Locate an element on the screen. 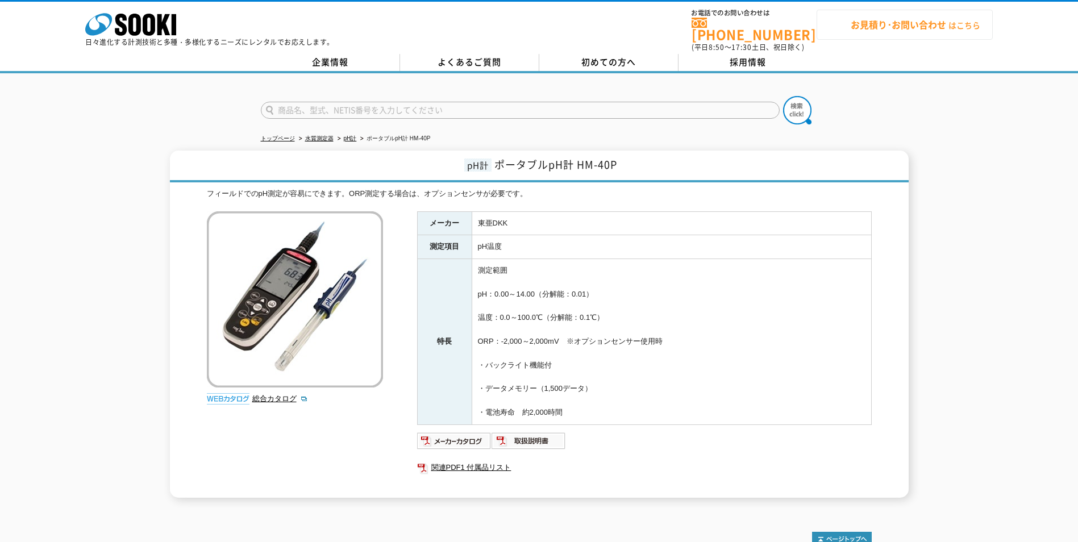 The width and height of the screenshot is (1078, 542). th: 測定項目 is located at coordinates (444, 247).